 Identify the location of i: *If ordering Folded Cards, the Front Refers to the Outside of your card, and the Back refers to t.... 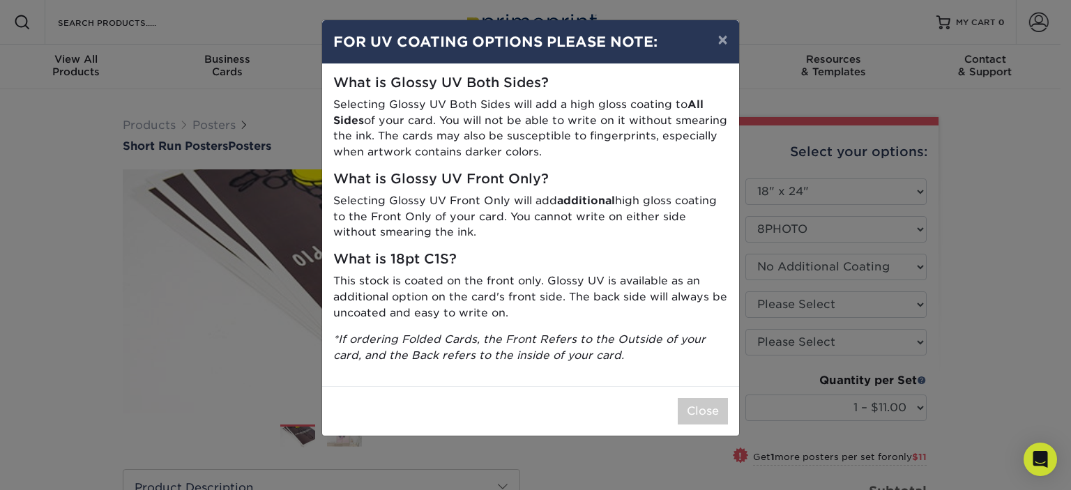
(520, 347).